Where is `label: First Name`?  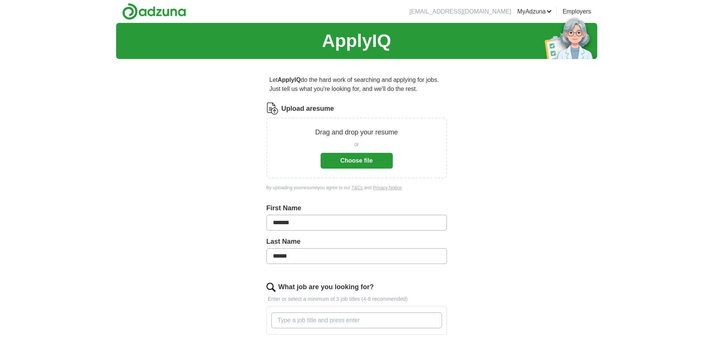
label: First Name is located at coordinates (357, 208).